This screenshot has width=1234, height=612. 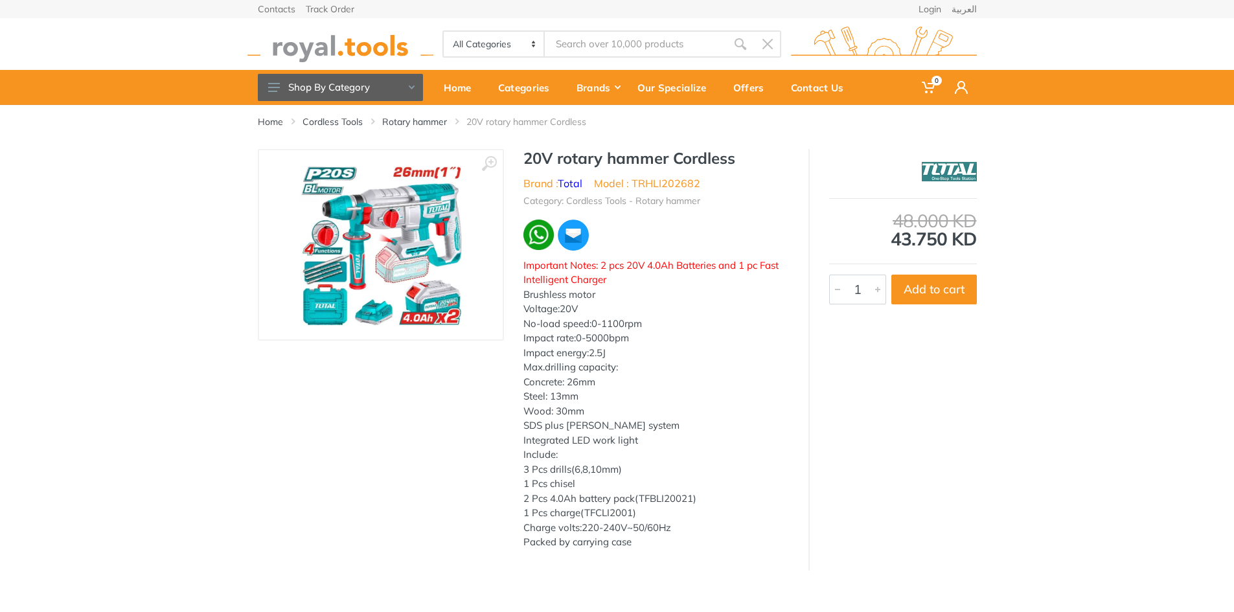 What do you see at coordinates (647, 183) in the screenshot?
I see `li: Model : TRHLI202682` at bounding box center [647, 183].